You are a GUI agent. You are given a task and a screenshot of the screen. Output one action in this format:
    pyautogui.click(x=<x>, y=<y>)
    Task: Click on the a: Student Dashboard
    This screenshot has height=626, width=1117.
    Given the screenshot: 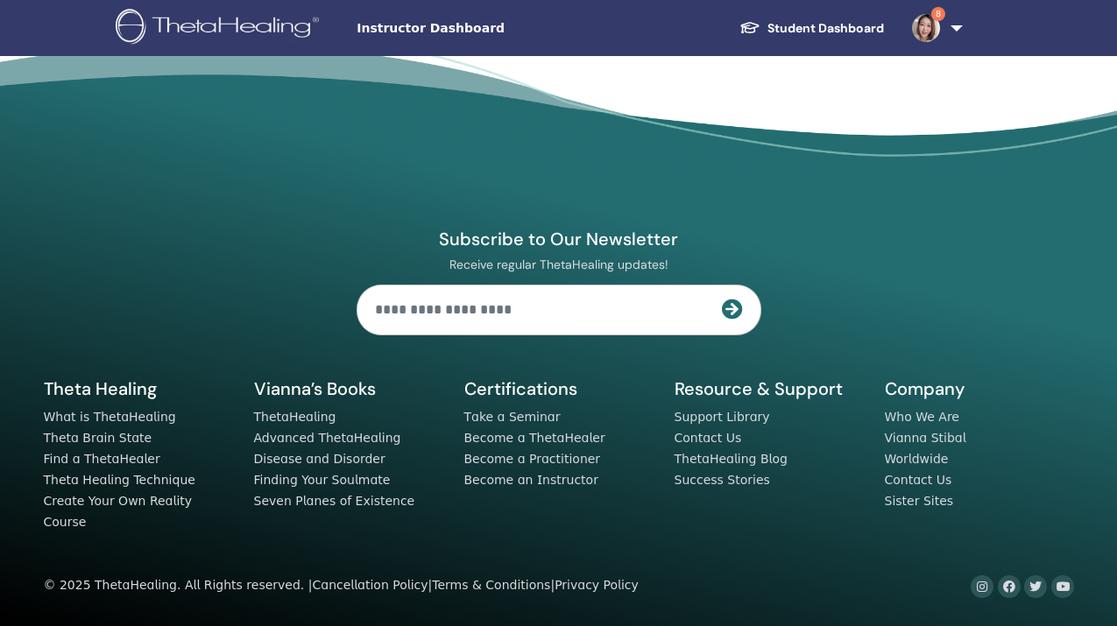 What is the action you would take?
    pyautogui.click(x=811, y=28)
    